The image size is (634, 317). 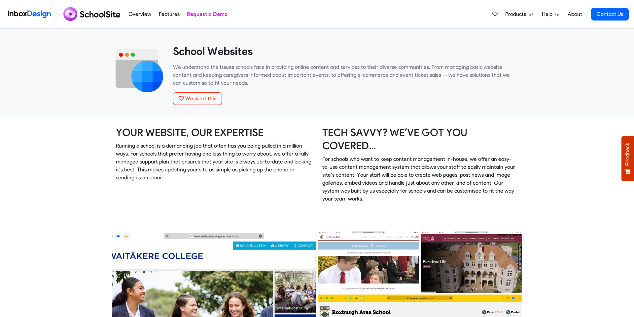 I want to click on h3: TECH SAVVY? WE’VE GOT YOU COVERED…, so click(x=420, y=139).